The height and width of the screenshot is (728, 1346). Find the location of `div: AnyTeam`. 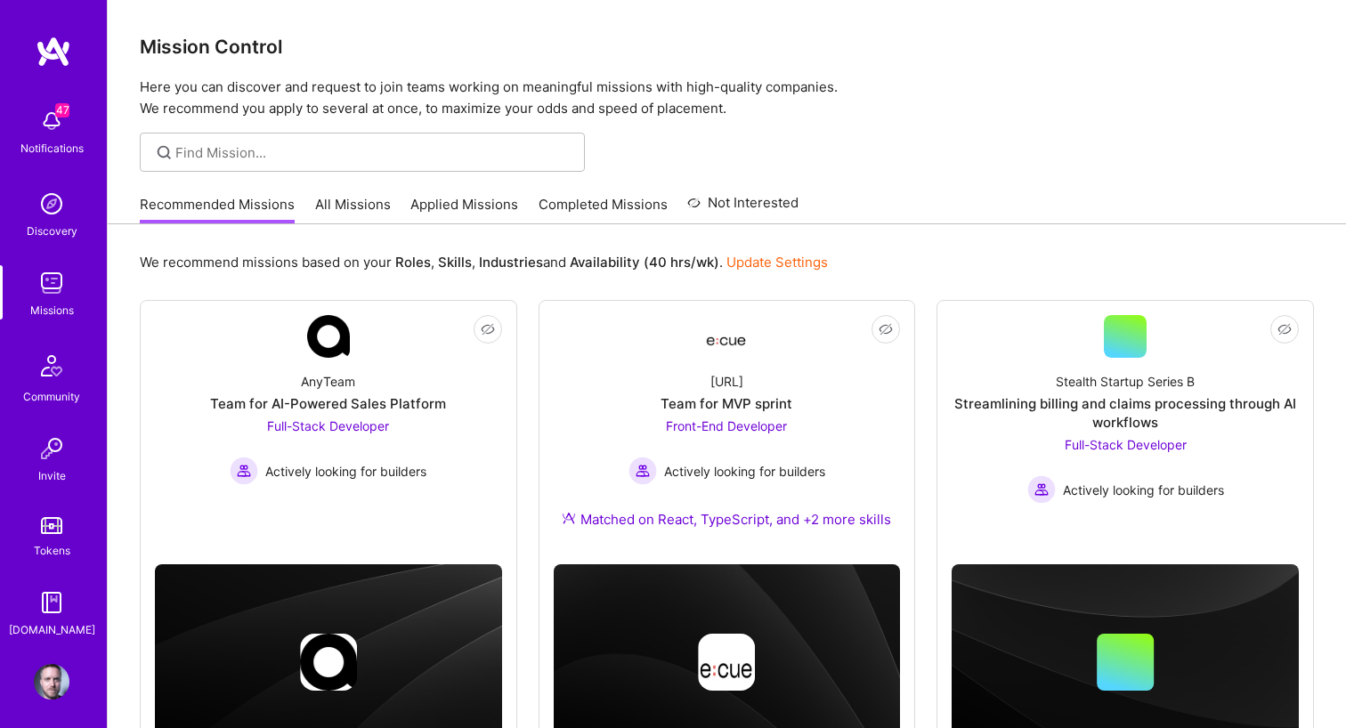

div: AnyTeam is located at coordinates (328, 381).